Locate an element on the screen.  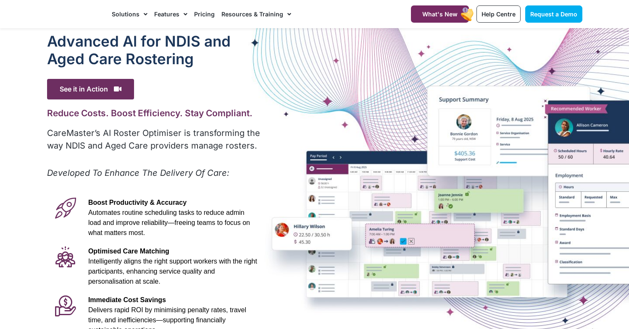
span: What's New is located at coordinates (440, 14).